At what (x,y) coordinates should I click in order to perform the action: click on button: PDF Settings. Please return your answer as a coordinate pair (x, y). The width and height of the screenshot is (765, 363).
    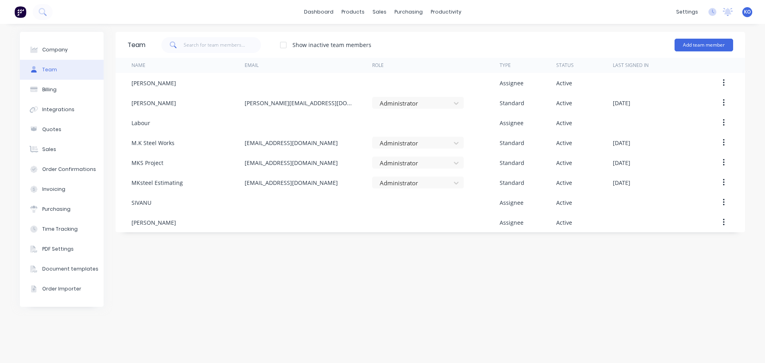
    Looking at the image, I should click on (62, 249).